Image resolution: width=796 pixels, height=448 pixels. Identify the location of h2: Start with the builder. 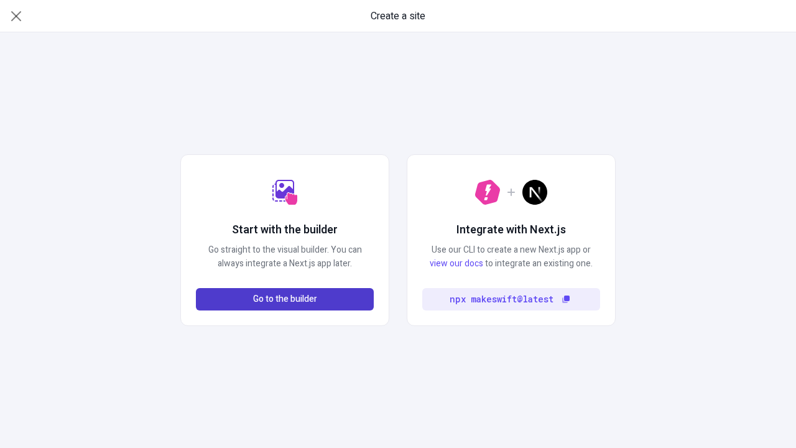
(285, 230).